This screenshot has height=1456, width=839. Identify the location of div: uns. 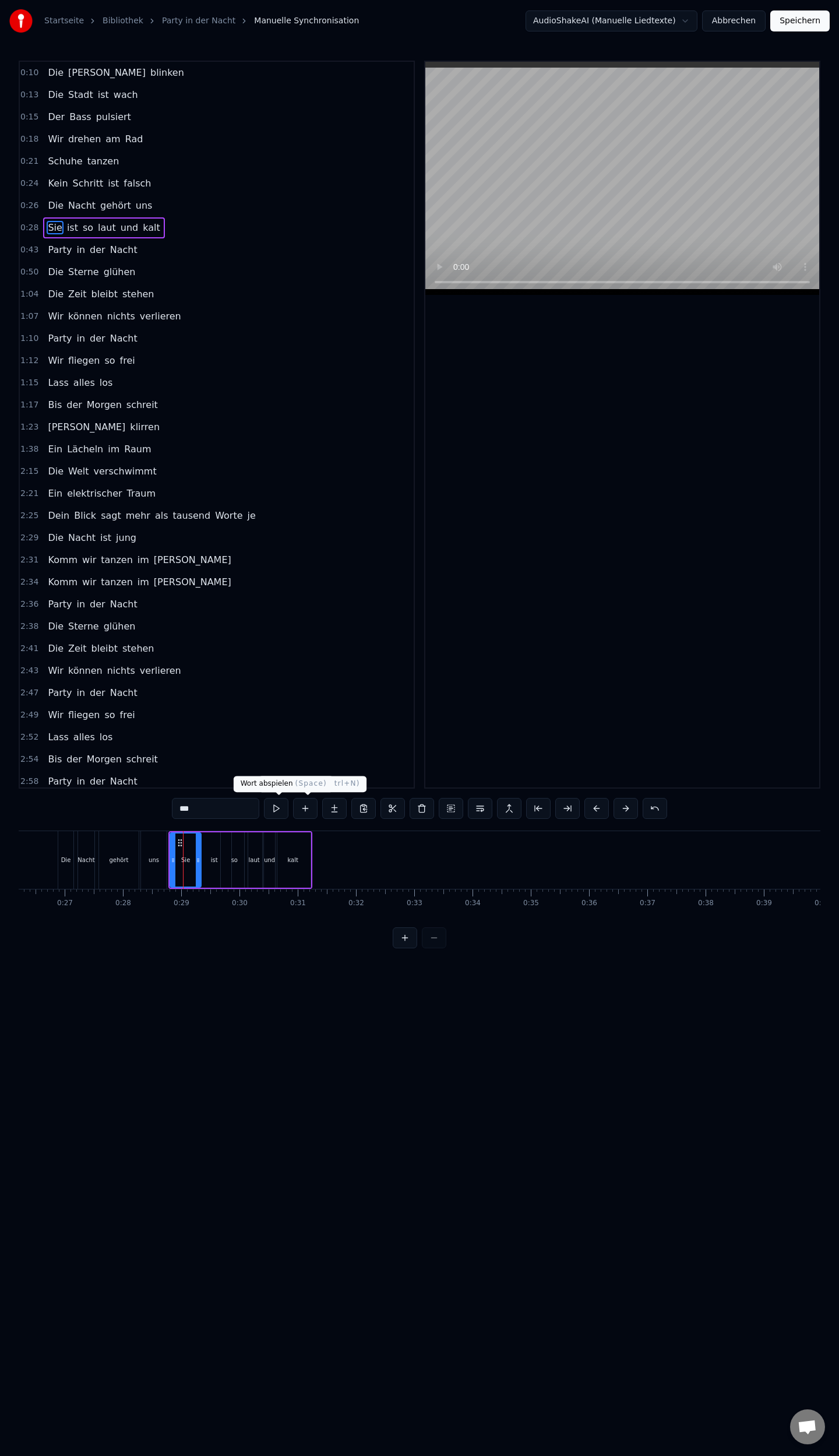
(154, 859).